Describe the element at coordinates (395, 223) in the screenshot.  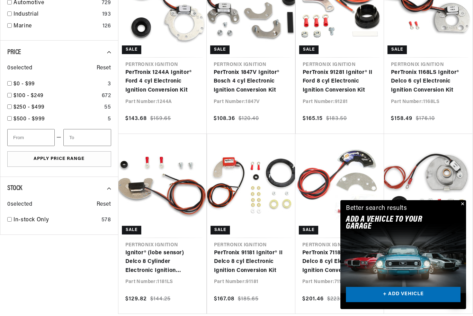
I see `h2: Add A VEHICLE to your garage` at that location.